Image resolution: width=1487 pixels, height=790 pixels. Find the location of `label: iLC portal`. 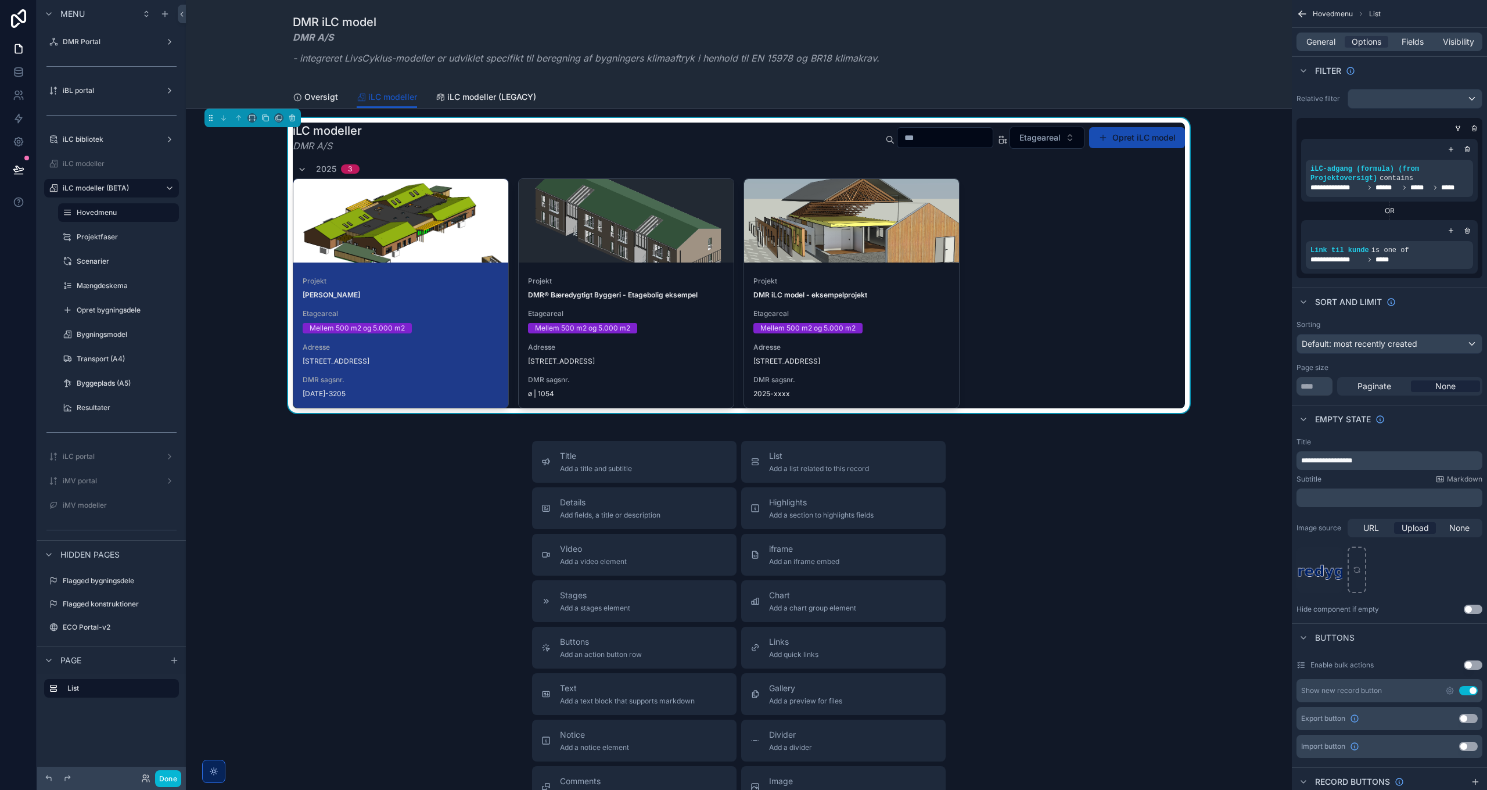

label: iLC portal is located at coordinates (112, 457).